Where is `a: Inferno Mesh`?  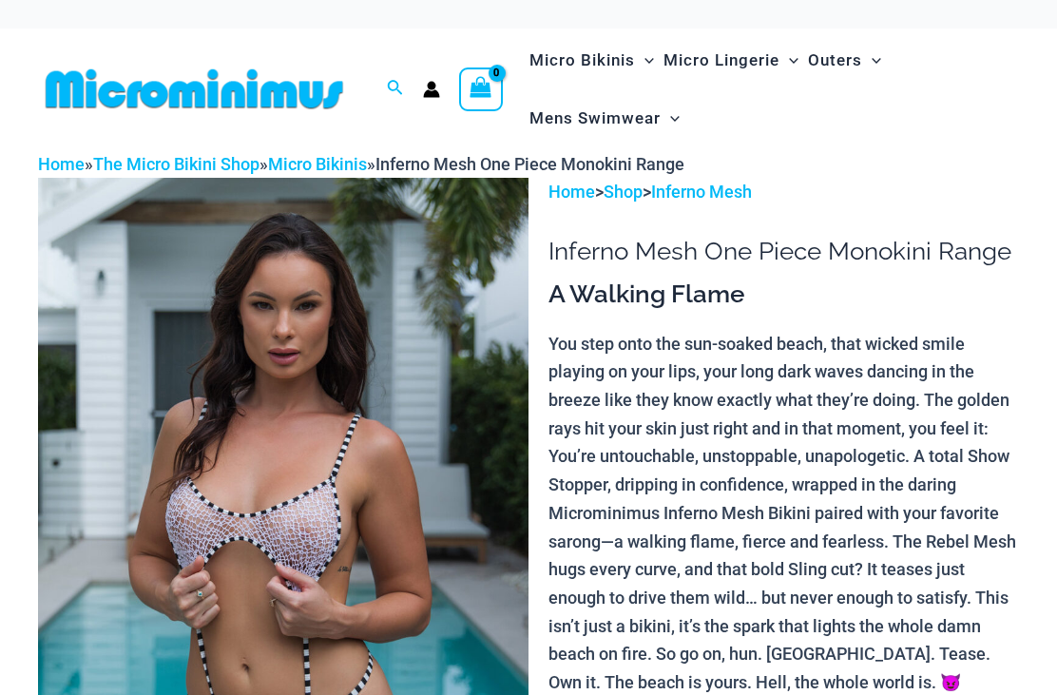
a: Inferno Mesh is located at coordinates (702, 191).